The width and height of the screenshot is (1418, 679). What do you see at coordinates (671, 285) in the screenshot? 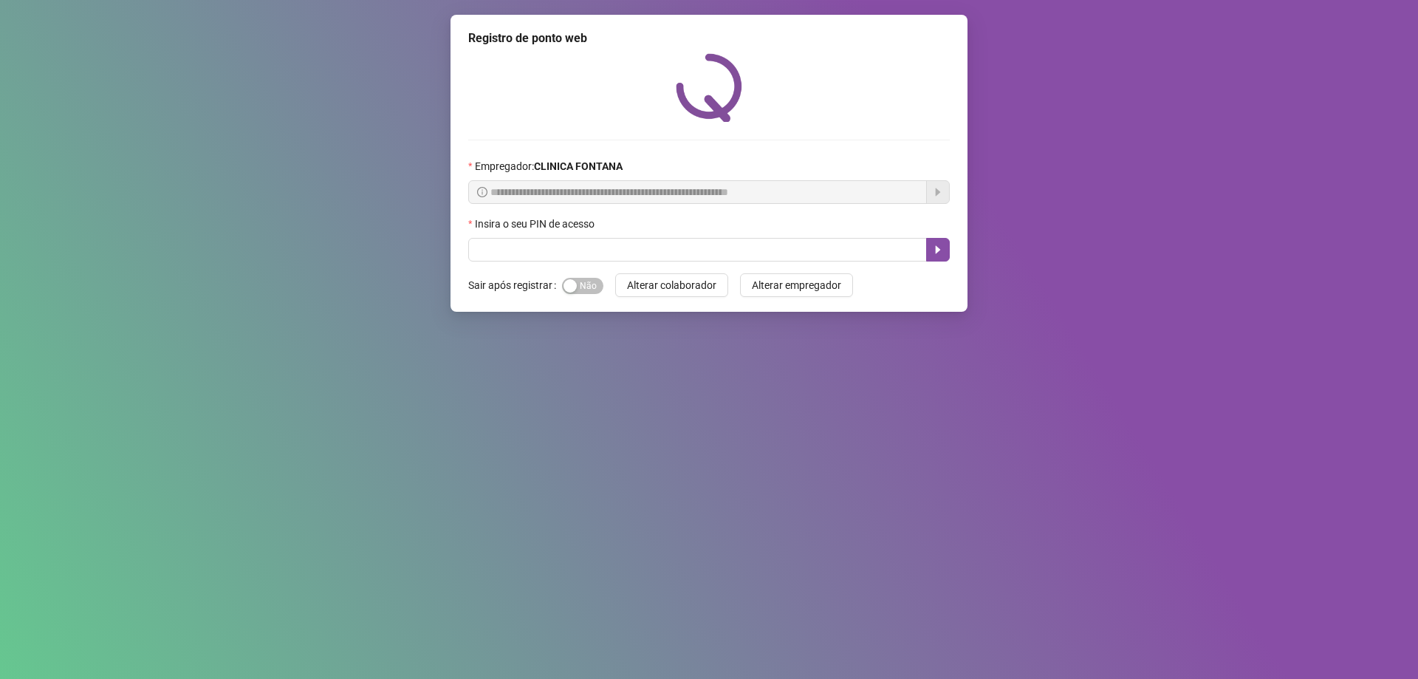
I see `span: Alterar colaborador` at bounding box center [671, 285].